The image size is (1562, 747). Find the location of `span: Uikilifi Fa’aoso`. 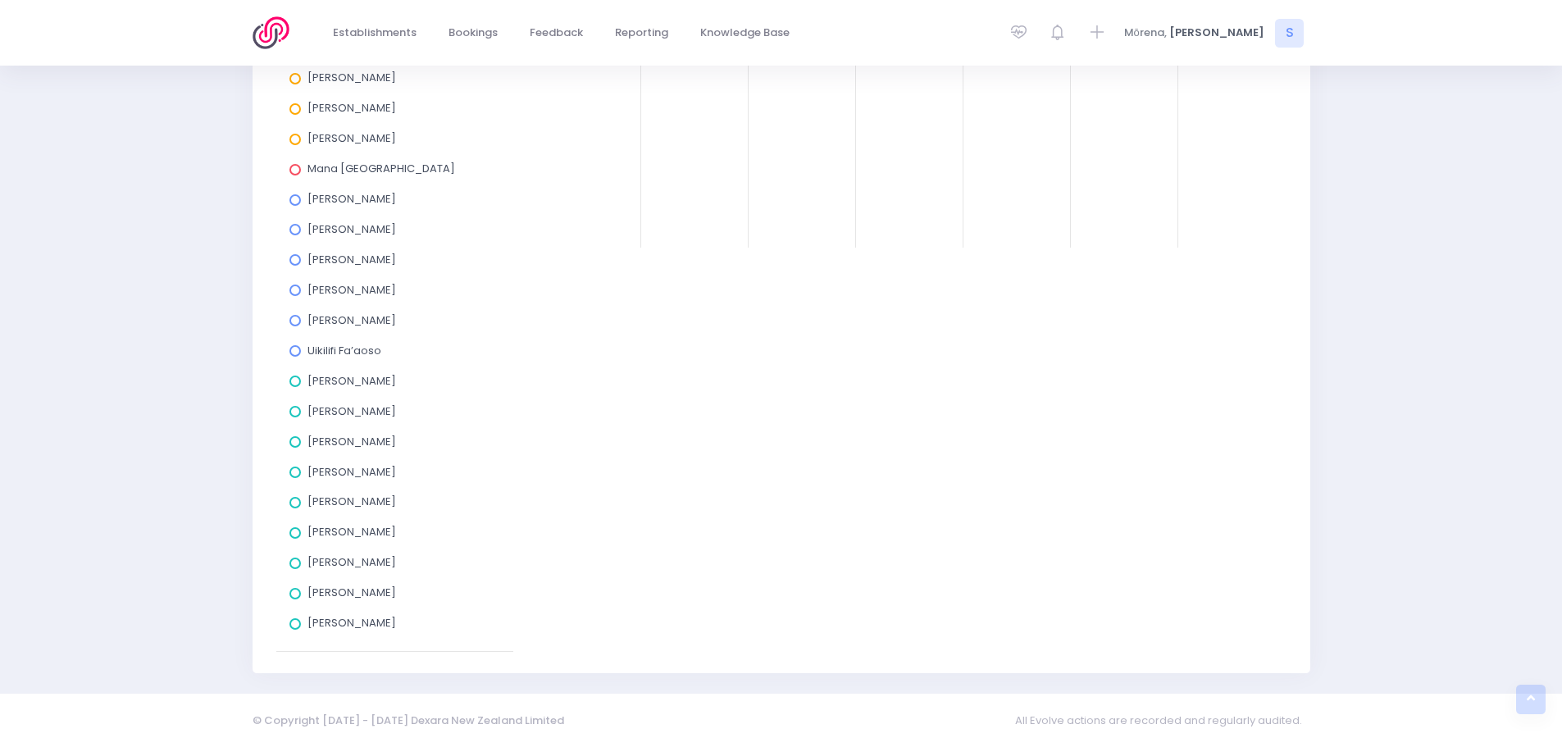

span: Uikilifi Fa’aoso is located at coordinates (344, 350).